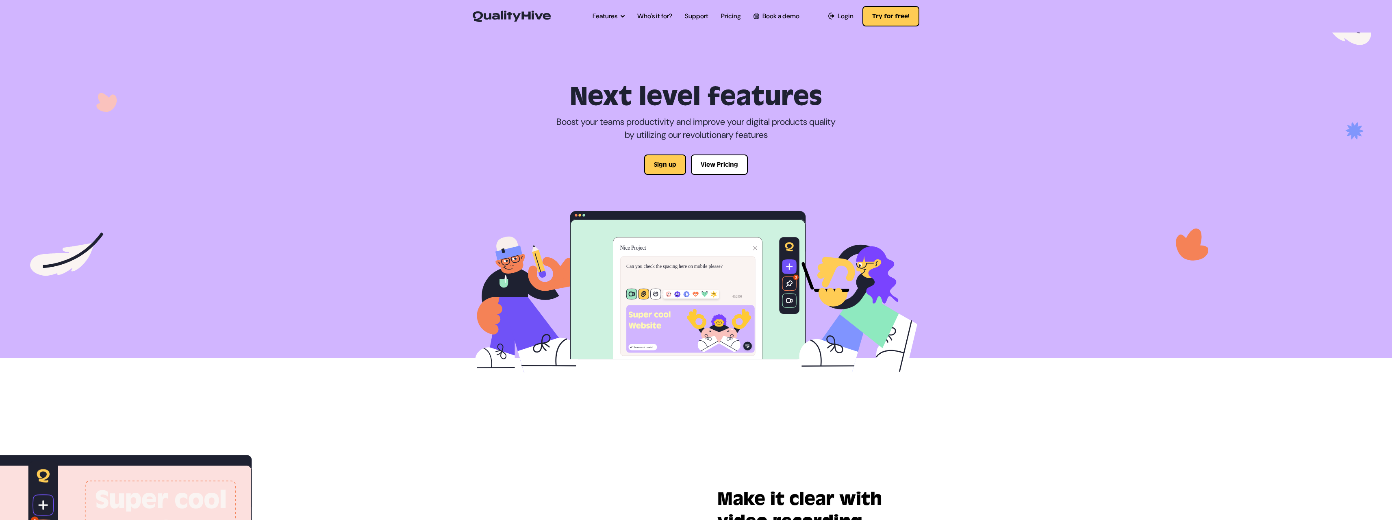 The height and width of the screenshot is (520, 1392). Describe the element at coordinates (776, 16) in the screenshot. I see `a: Book a demo` at that location.